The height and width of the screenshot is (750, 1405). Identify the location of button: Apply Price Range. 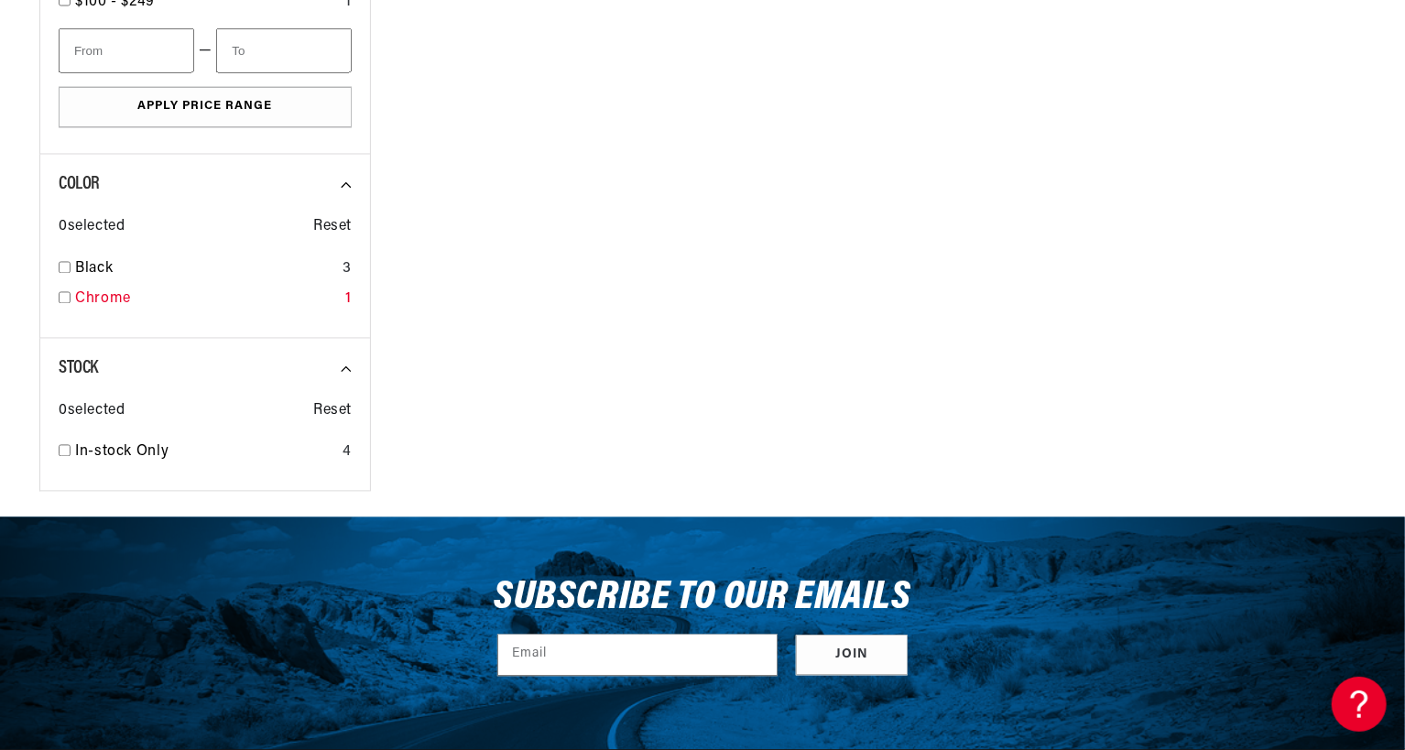
(205, 107).